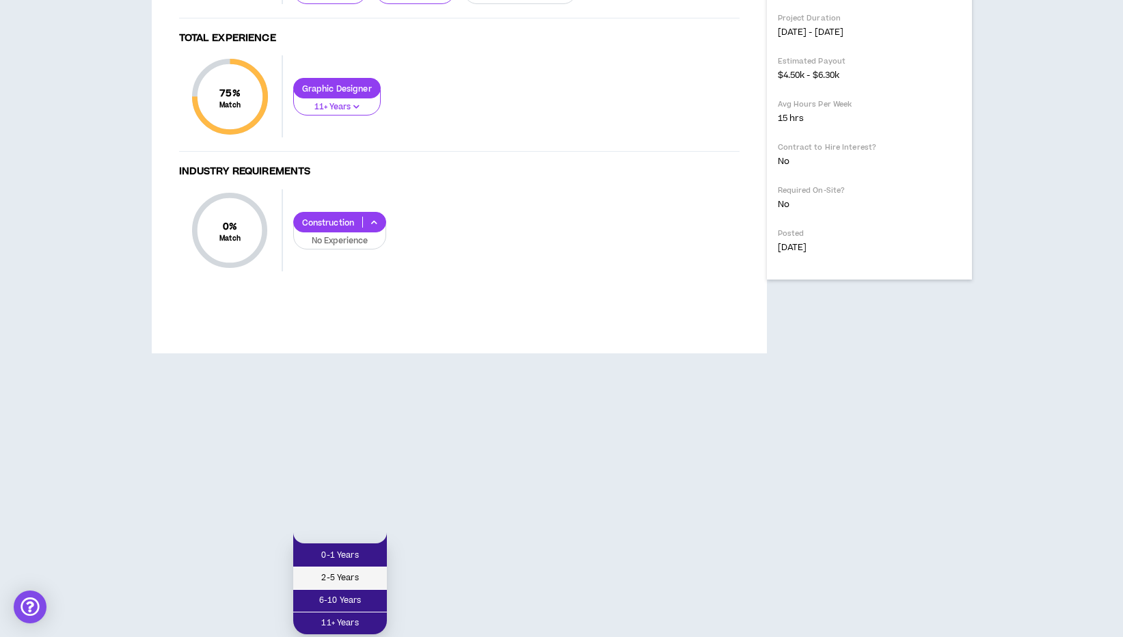 Image resolution: width=1123 pixels, height=637 pixels. I want to click on span: 0-1 Years, so click(340, 556).